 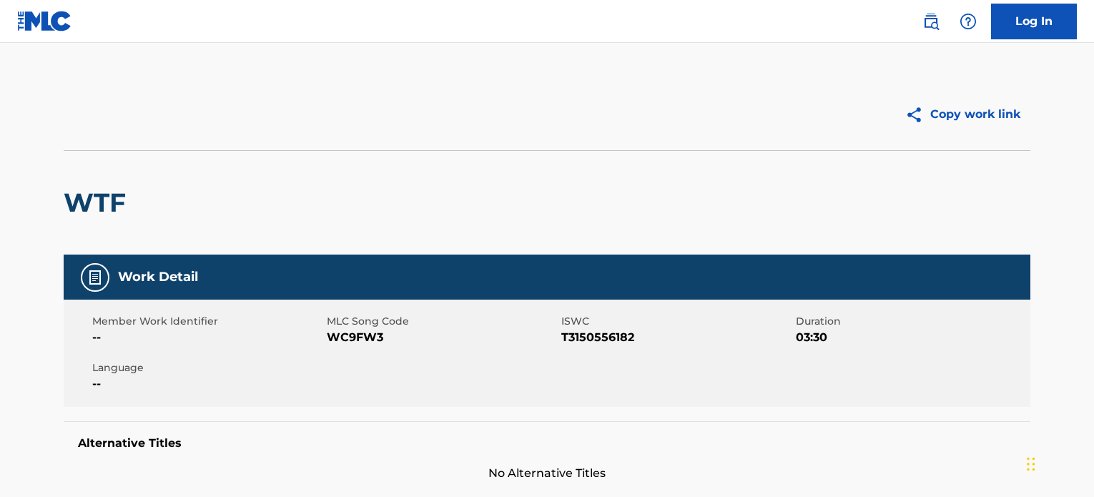 What do you see at coordinates (207, 367) in the screenshot?
I see `span: Language` at bounding box center [207, 367].